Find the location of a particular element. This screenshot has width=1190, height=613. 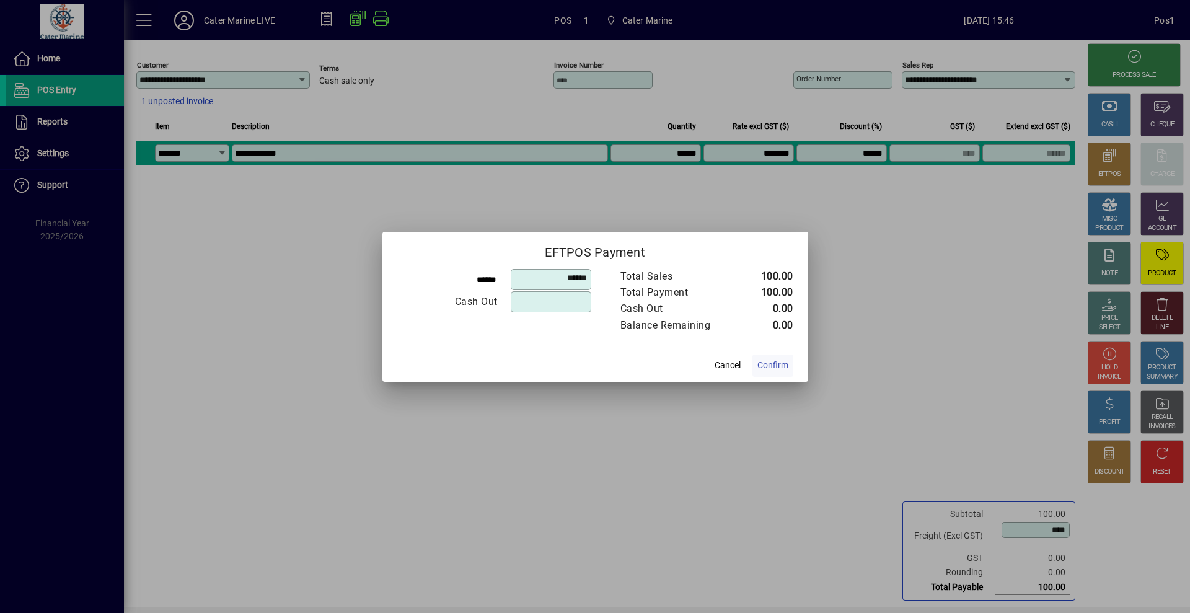

span: Cancel is located at coordinates (727, 365).